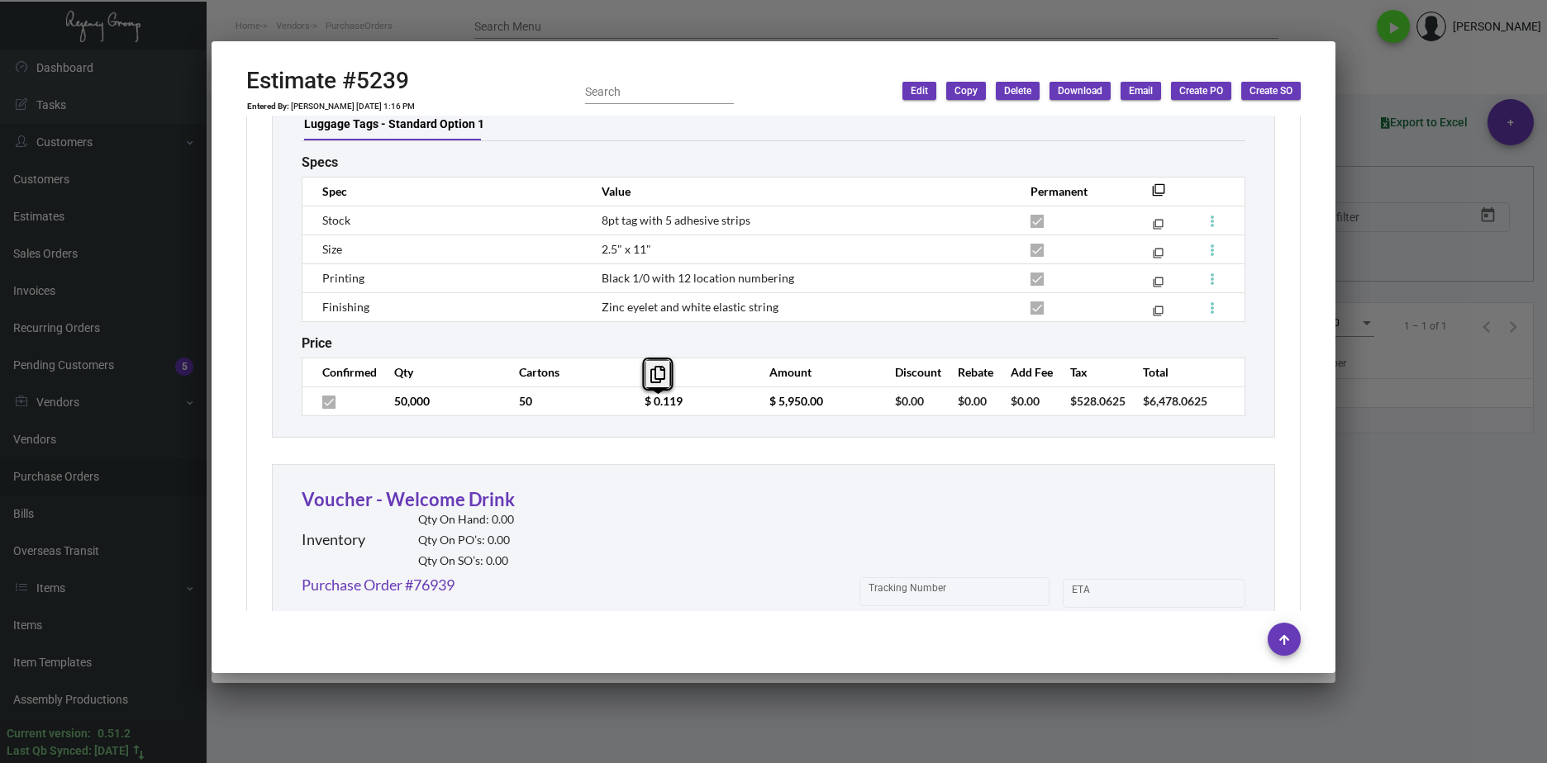  Describe the element at coordinates (968, 372) in the screenshot. I see `th: Rebate` at that location.